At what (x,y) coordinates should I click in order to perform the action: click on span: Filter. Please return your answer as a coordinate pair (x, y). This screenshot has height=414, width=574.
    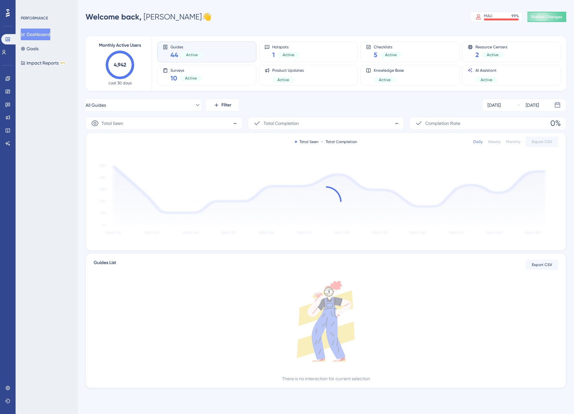
    Looking at the image, I should click on (226, 105).